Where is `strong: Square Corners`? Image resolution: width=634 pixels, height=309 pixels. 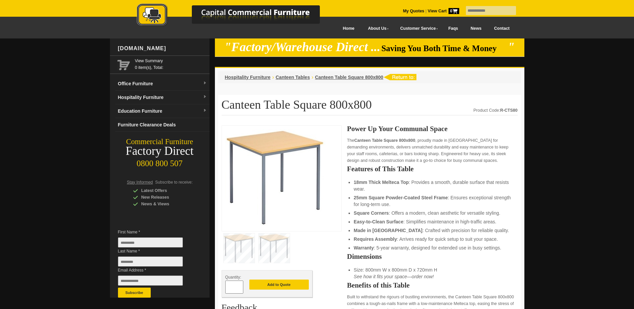 strong: Square Corners is located at coordinates (371, 213).